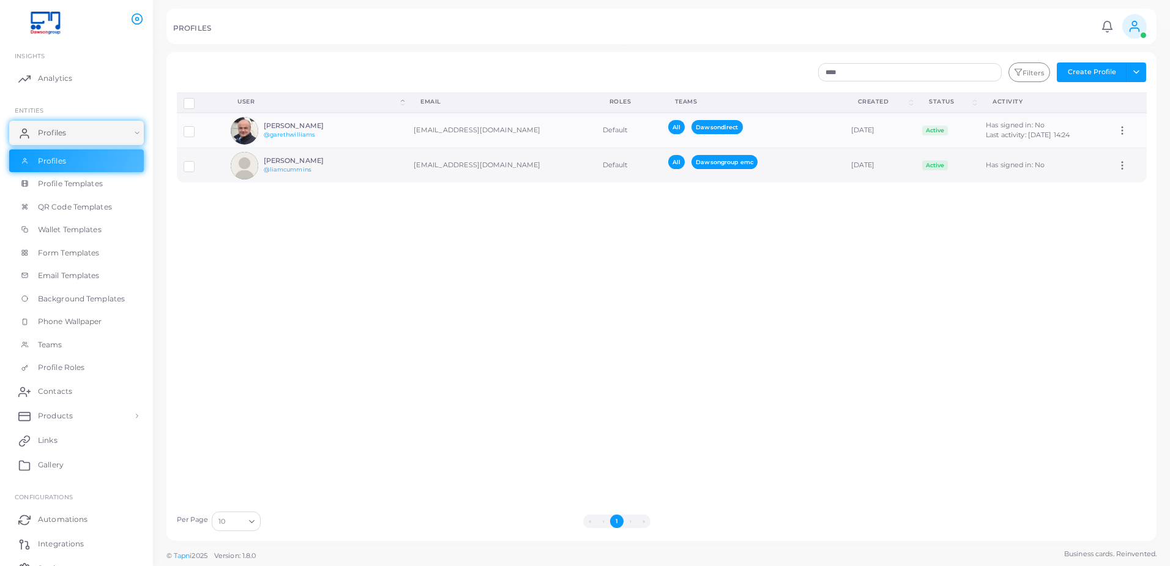  Describe the element at coordinates (77, 253) in the screenshot. I see `a: Form Templates` at that location.